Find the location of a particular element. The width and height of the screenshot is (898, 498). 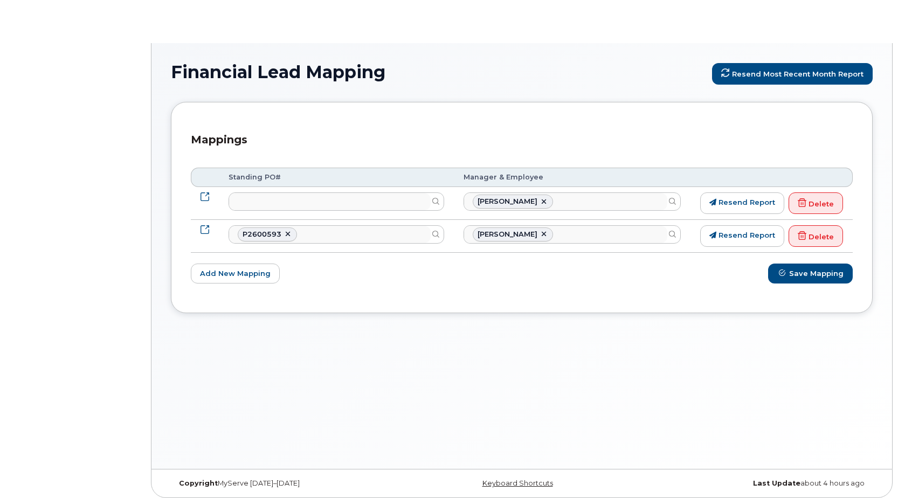

strong: Copyright is located at coordinates (198, 483).